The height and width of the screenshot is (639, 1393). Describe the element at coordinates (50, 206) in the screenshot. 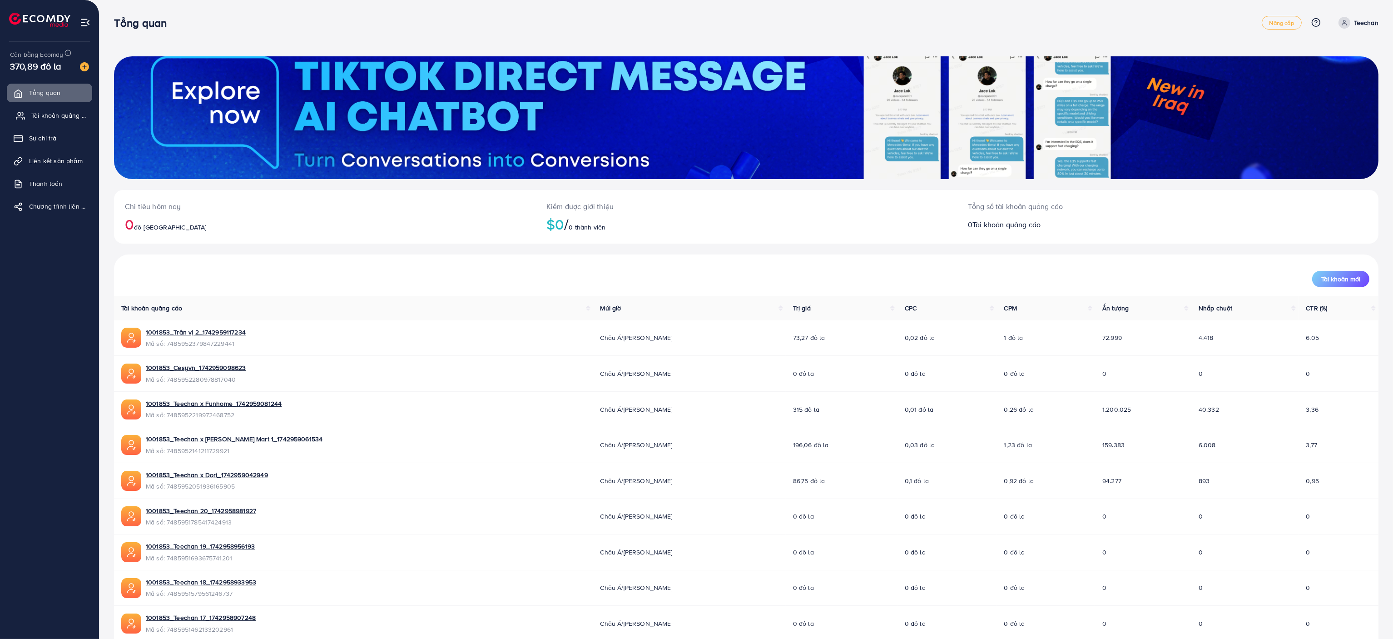

I see `a: Chương trình liên kết` at that location.